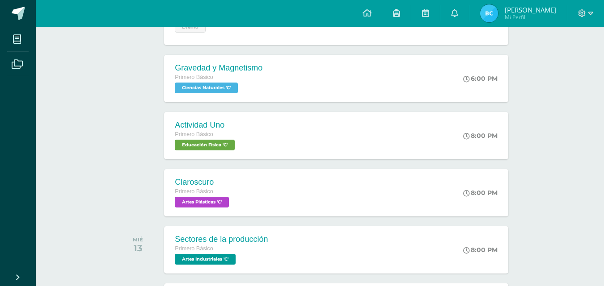  What do you see at coordinates (190, 27) in the screenshot?
I see `span: Evento` at bounding box center [190, 27].